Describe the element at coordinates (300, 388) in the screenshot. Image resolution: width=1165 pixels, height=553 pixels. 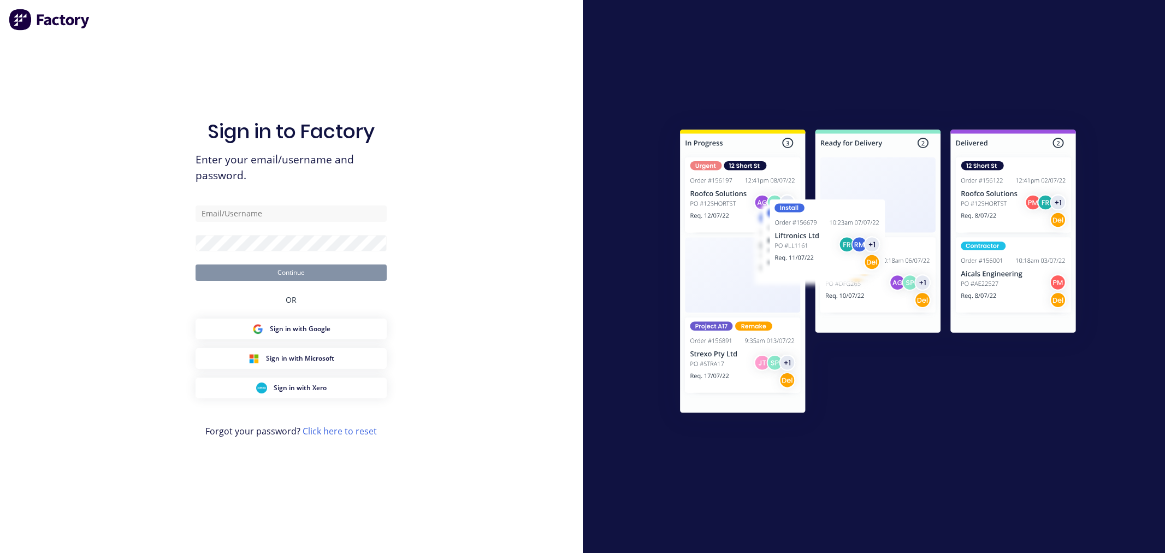
I see `span: Sign in with Xero` at that location.